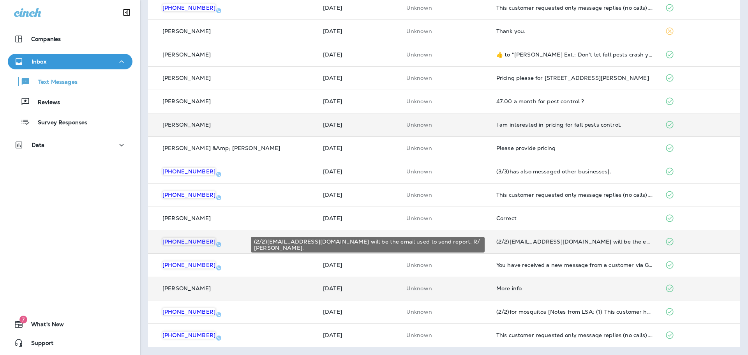 The width and height of the screenshot is (748, 355). Describe the element at coordinates (70, 62) in the screenshot. I see `button: Inbox` at that location.